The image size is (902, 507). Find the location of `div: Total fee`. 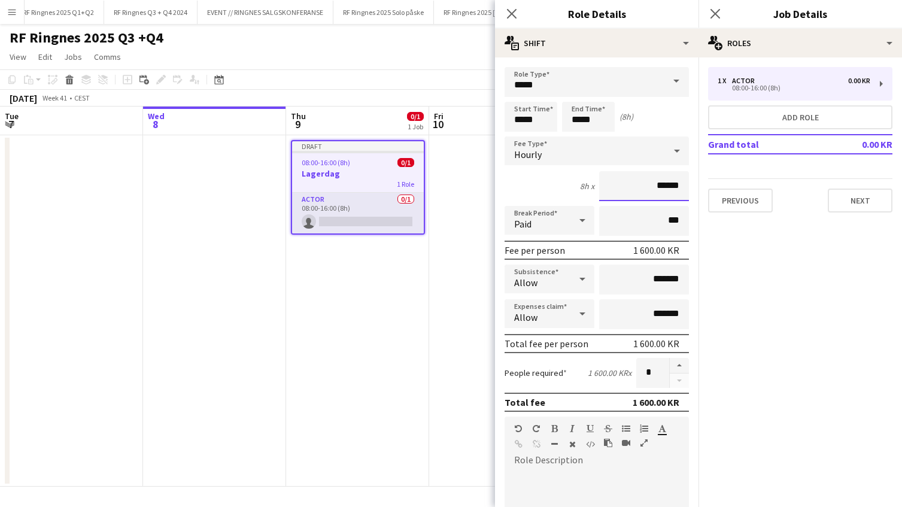

div: Total fee is located at coordinates (525, 402).